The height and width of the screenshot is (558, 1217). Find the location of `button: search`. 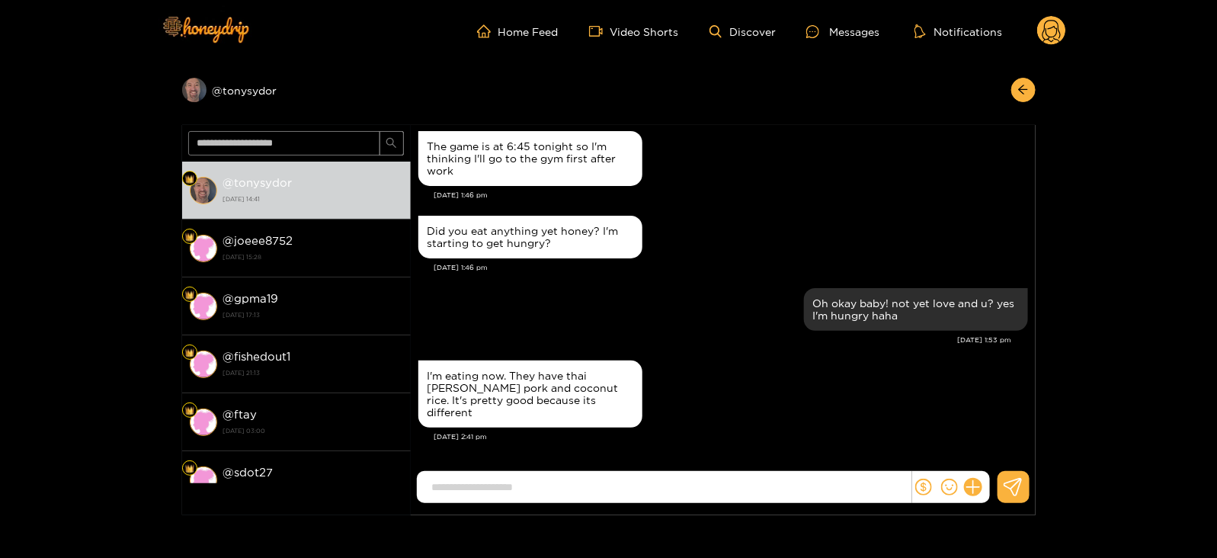

button: search is located at coordinates (392, 143).